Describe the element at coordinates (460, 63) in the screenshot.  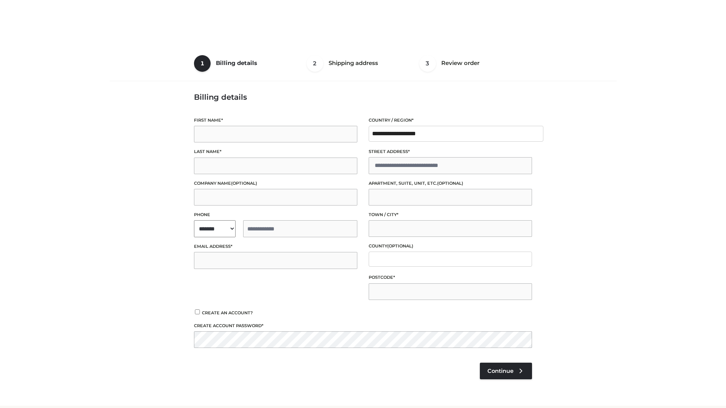
I see `span: Review order` at that location.